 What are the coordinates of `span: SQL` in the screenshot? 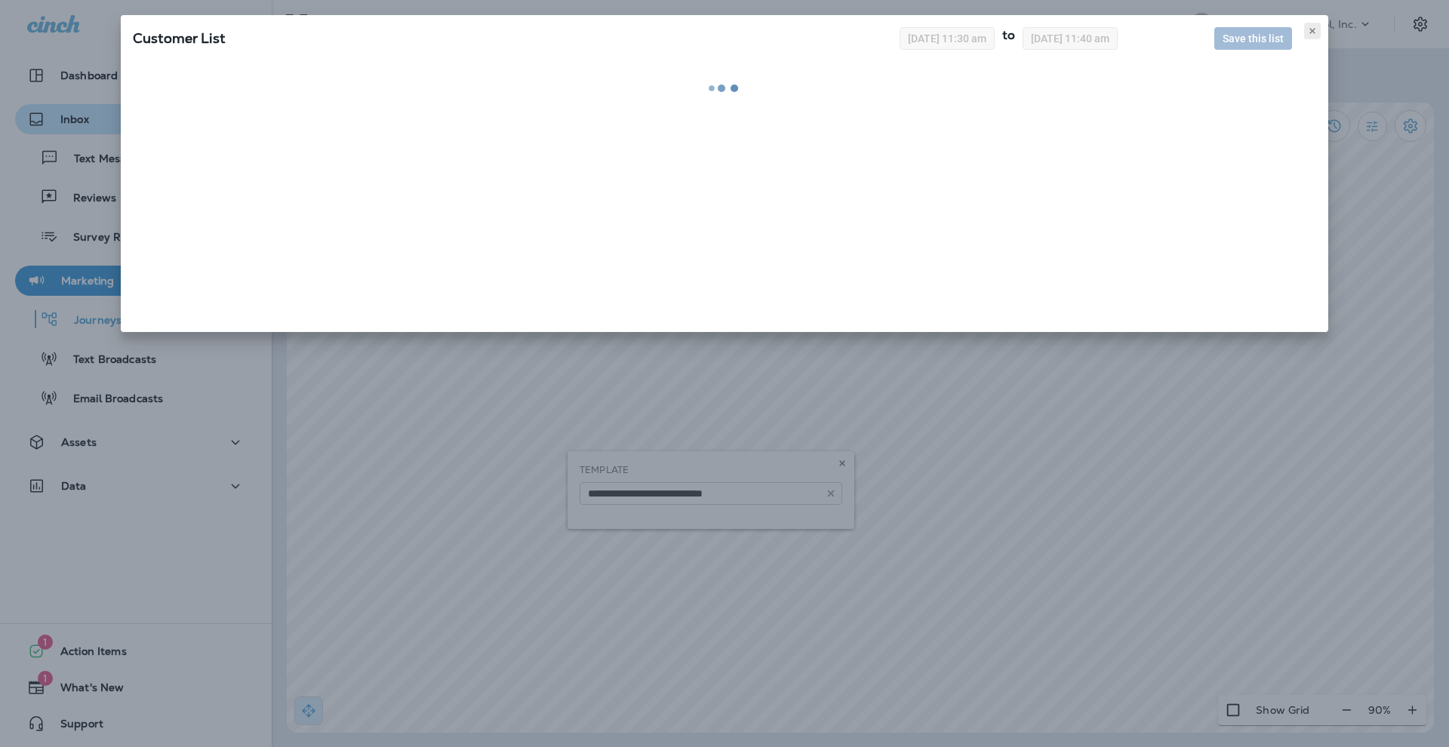 It's located at (179, 38).